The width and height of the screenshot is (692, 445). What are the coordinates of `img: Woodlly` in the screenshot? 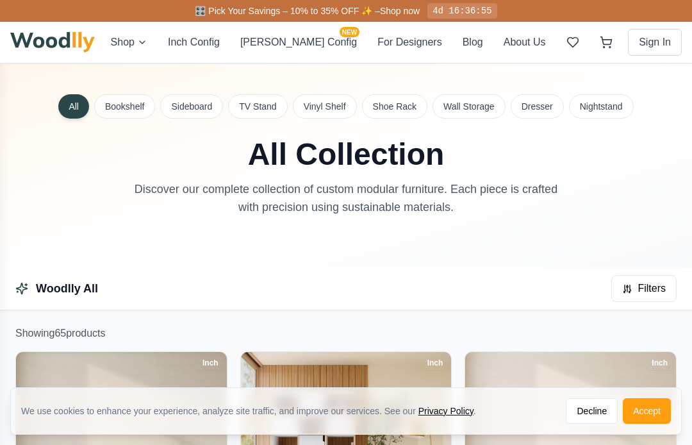 It's located at (53, 42).